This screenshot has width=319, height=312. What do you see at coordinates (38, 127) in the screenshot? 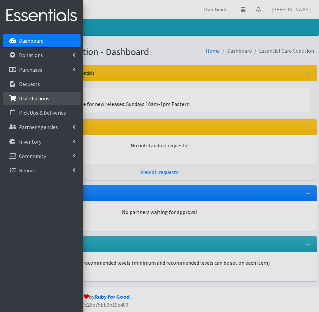
I see `p: Partner Agencies` at bounding box center [38, 127].